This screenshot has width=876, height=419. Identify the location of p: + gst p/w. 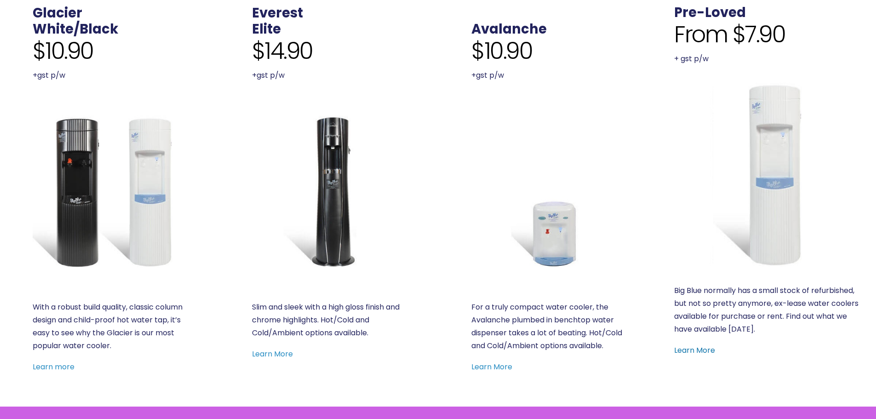
(767, 59).